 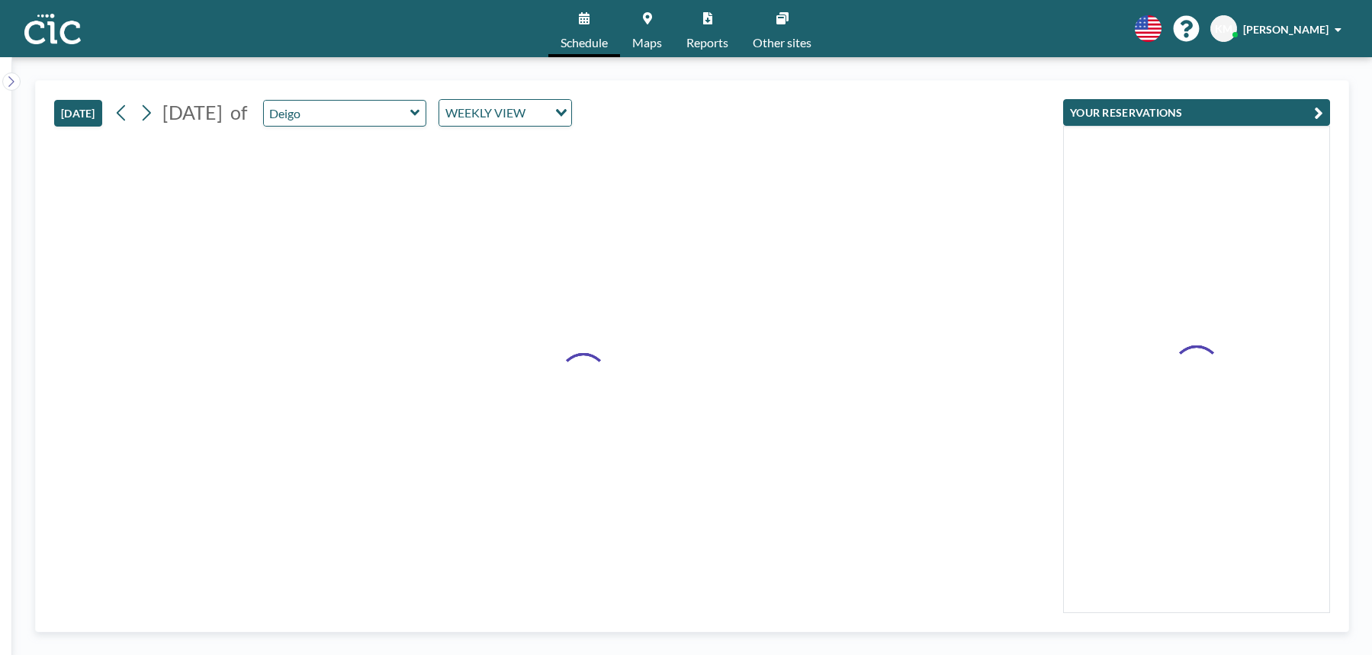 What do you see at coordinates (538, 113) in the screenshot?
I see `input: Search for option` at bounding box center [538, 113].